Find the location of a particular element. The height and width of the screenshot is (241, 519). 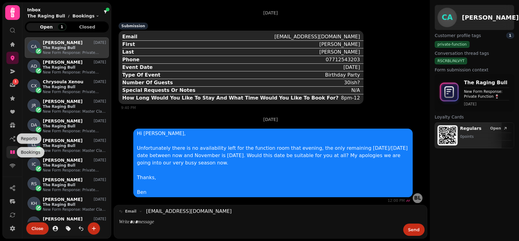

label: Conversation thread tags is located at coordinates (474, 53).